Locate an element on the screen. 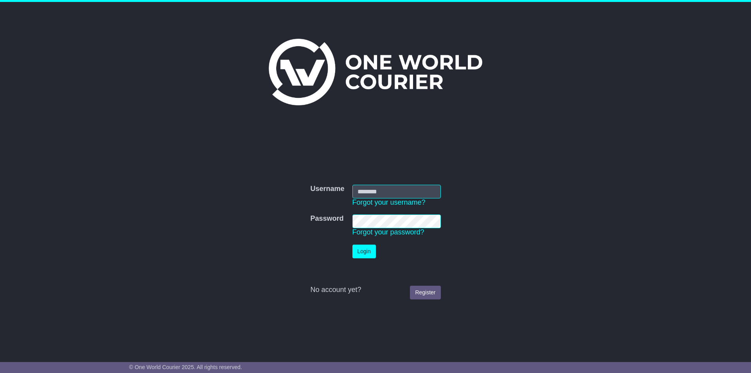 Image resolution: width=751 pixels, height=373 pixels. button: Login is located at coordinates (364, 251).